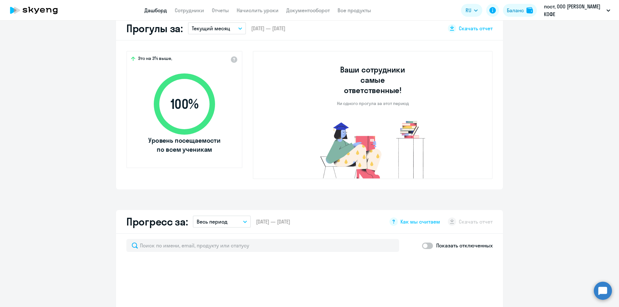  I want to click on p: Показать отключенных, so click(465, 246).